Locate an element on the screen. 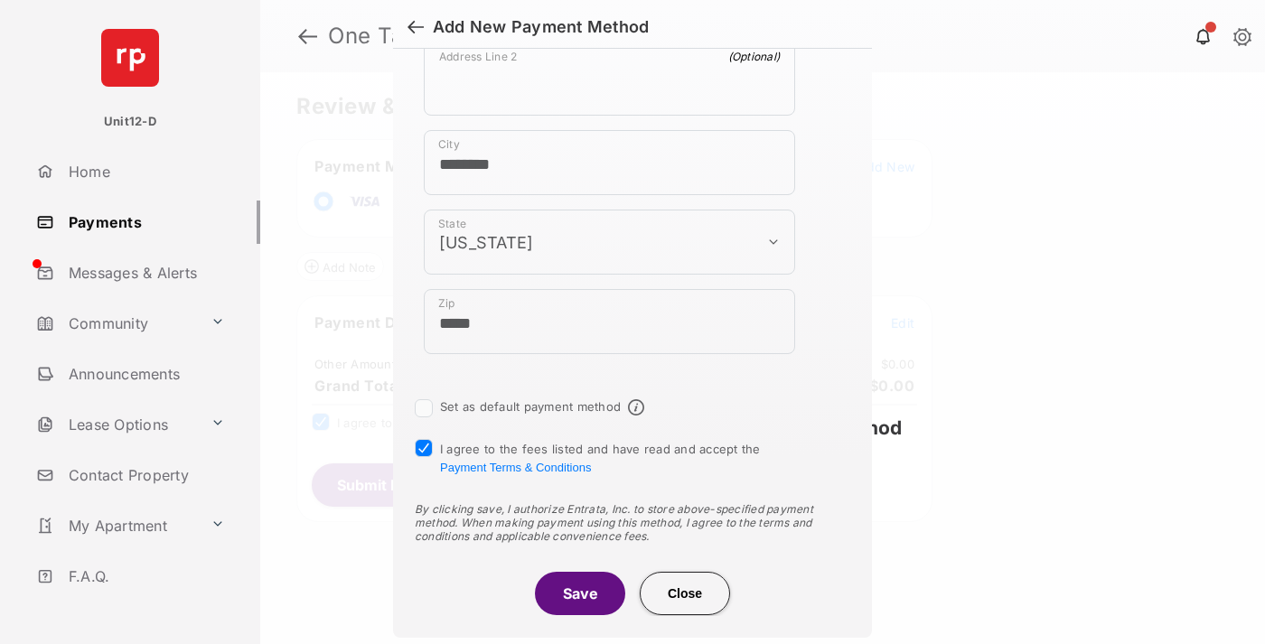 The image size is (1265, 644). div: By clicking save, I authorize Entrata, Inc. to store above-specified payment method. When making ... is located at coordinates (632, 522).